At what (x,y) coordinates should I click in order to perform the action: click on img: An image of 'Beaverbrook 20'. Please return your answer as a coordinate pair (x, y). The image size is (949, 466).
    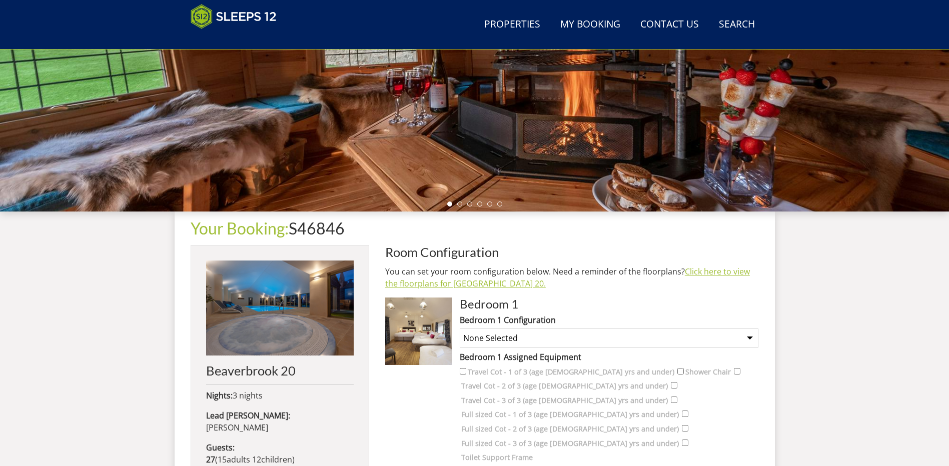
    Looking at the image, I should click on (280, 308).